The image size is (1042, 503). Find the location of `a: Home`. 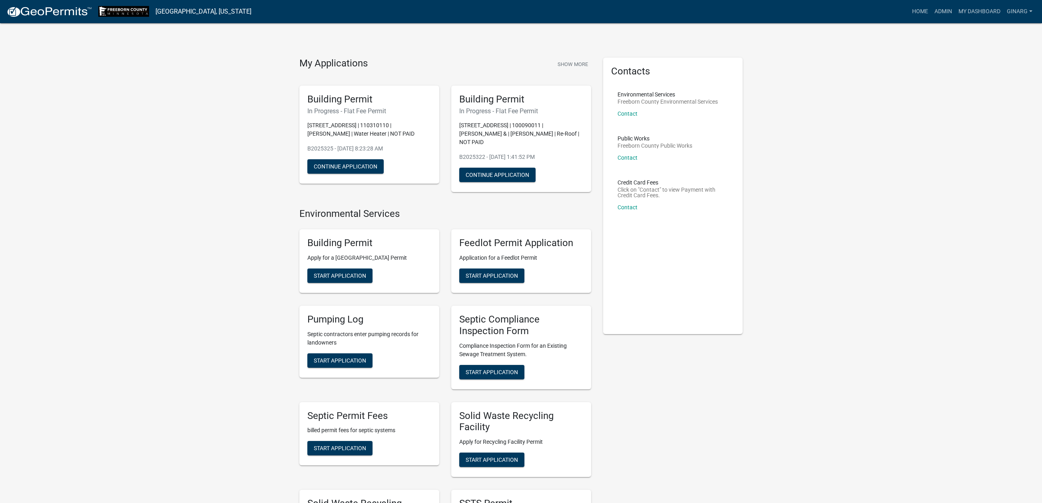

a: Home is located at coordinates (920, 12).